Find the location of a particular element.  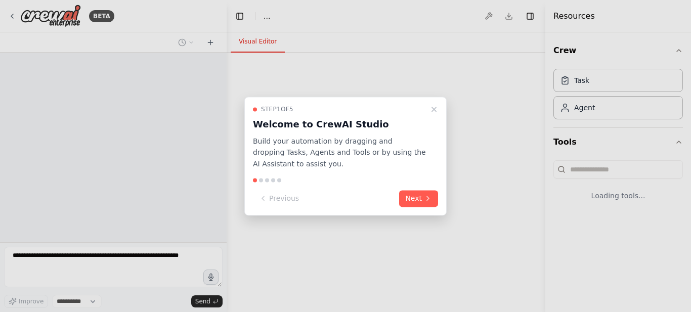

button: Hide left sidebar is located at coordinates (240, 16).